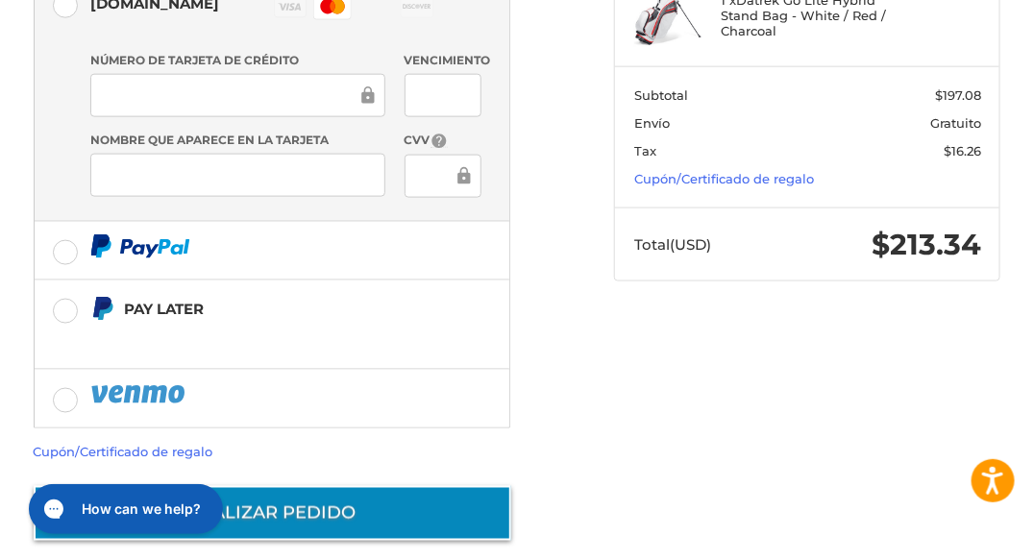 Image resolution: width=1034 pixels, height=560 pixels. Describe the element at coordinates (122, 32) in the screenshot. I see `h2: How can we help?` at that location.